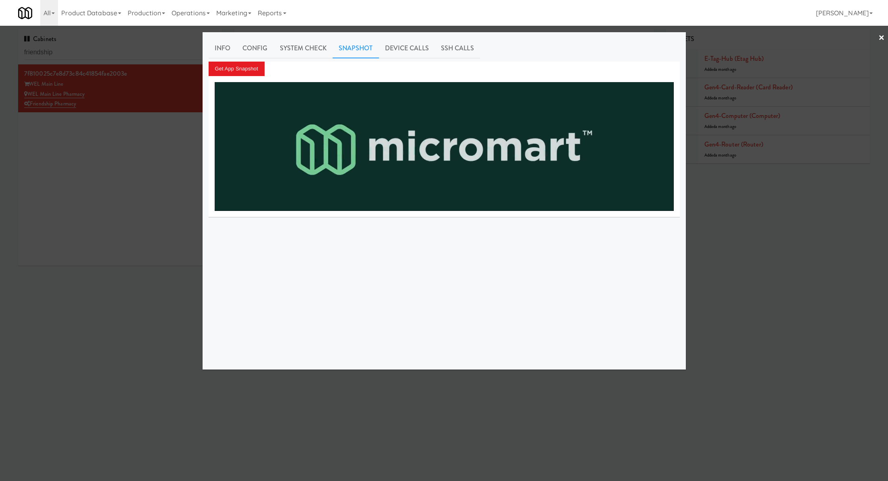 The width and height of the screenshot is (888, 481). I want to click on a: Snapshot, so click(356, 48).